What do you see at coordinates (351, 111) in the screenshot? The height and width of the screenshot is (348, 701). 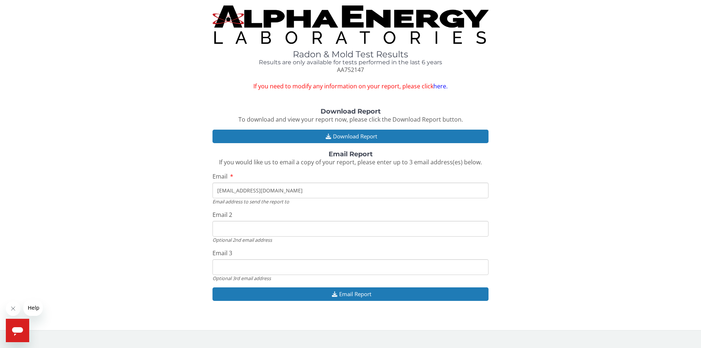 I see `strong: Download Report` at bounding box center [351, 111].